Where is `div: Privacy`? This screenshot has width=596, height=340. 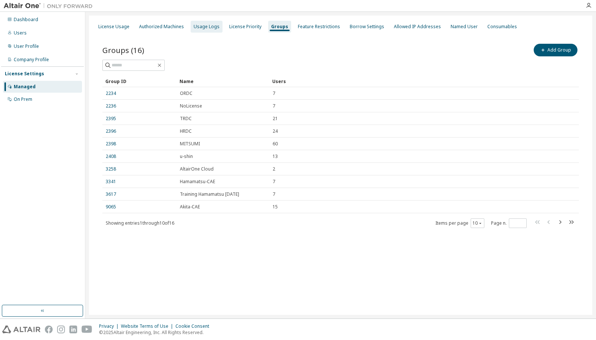 div: Privacy is located at coordinates (110, 326).